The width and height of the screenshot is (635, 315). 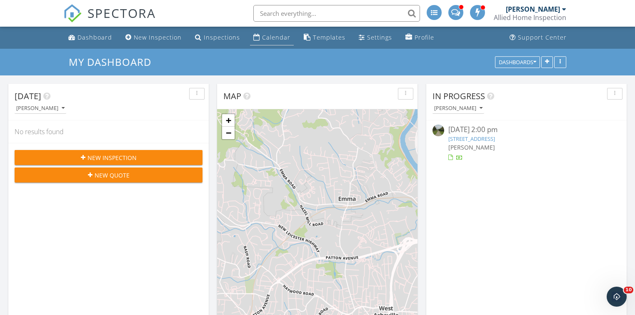 I want to click on a: My Dashboard, so click(x=113, y=62).